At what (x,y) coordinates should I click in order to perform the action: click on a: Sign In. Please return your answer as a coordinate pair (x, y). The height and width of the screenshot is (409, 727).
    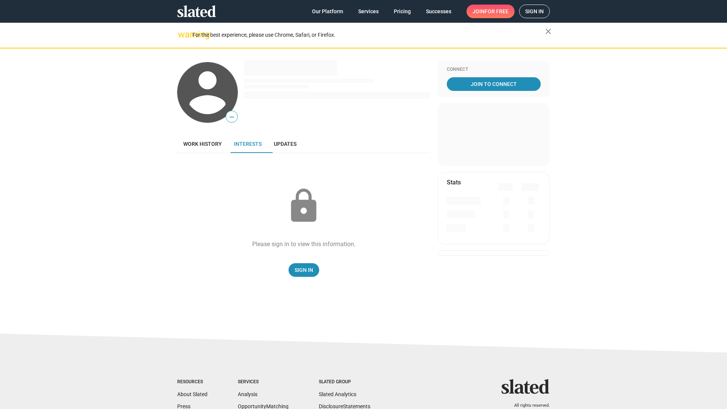
    Looking at the image, I should click on (304, 270).